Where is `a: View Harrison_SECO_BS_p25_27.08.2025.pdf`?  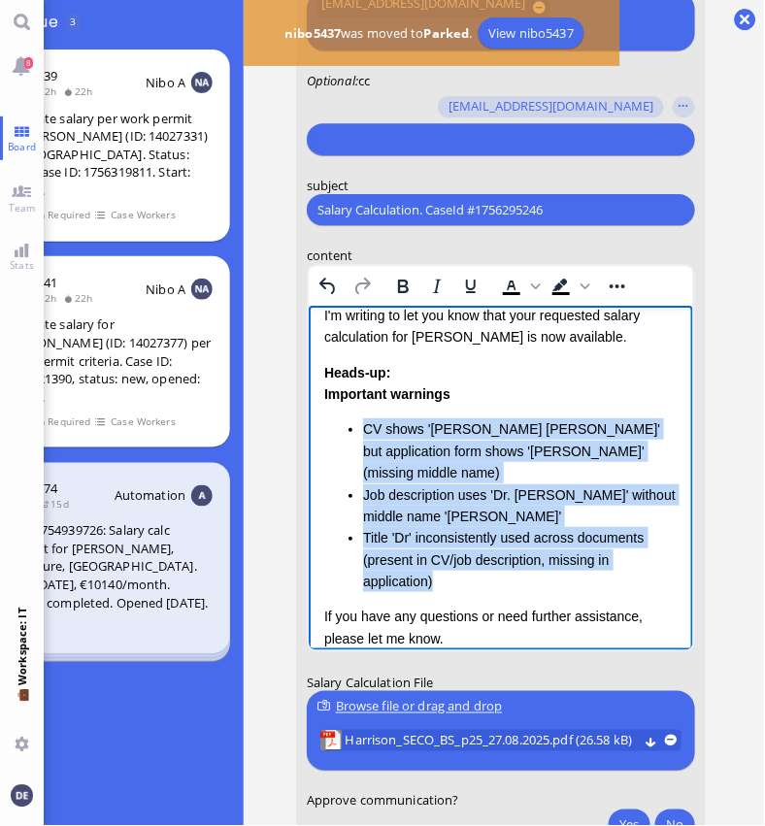 a: View Harrison_SECO_BS_p25_27.08.2025.pdf is located at coordinates (492, 742).